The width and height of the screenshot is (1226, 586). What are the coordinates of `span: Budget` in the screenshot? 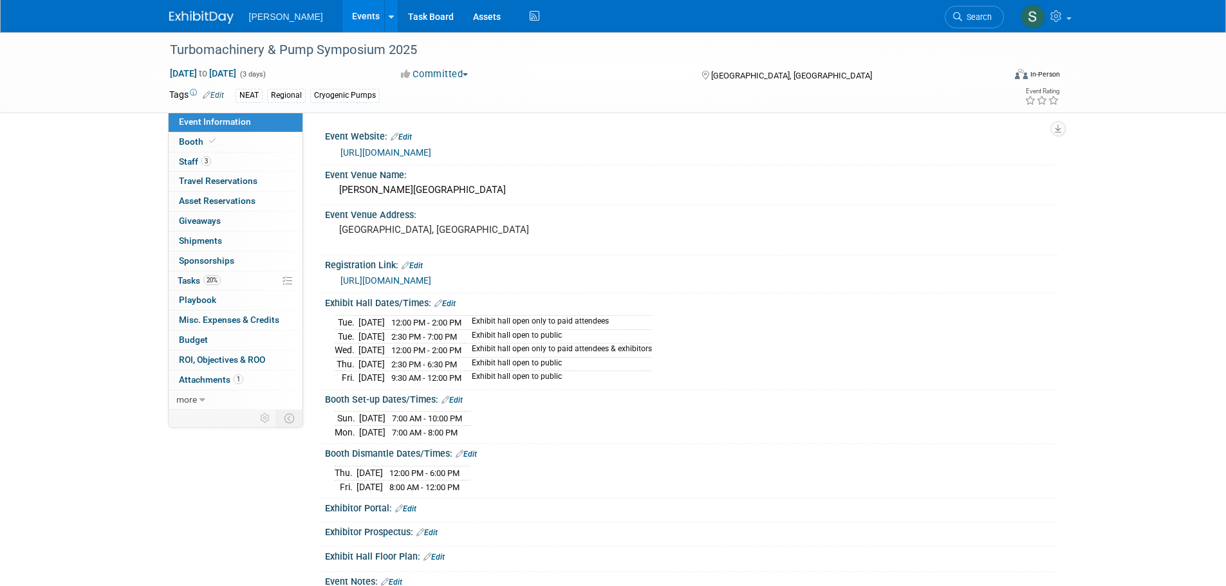 It's located at (193, 340).